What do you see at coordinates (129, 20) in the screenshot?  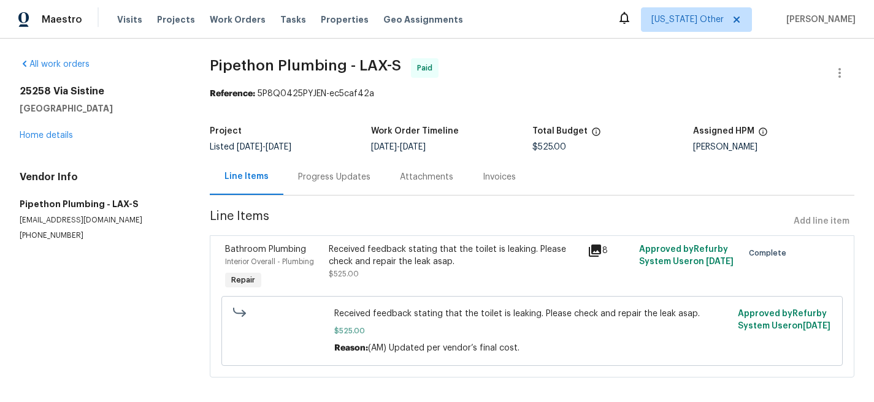 I see `span: Visits` at bounding box center [129, 20].